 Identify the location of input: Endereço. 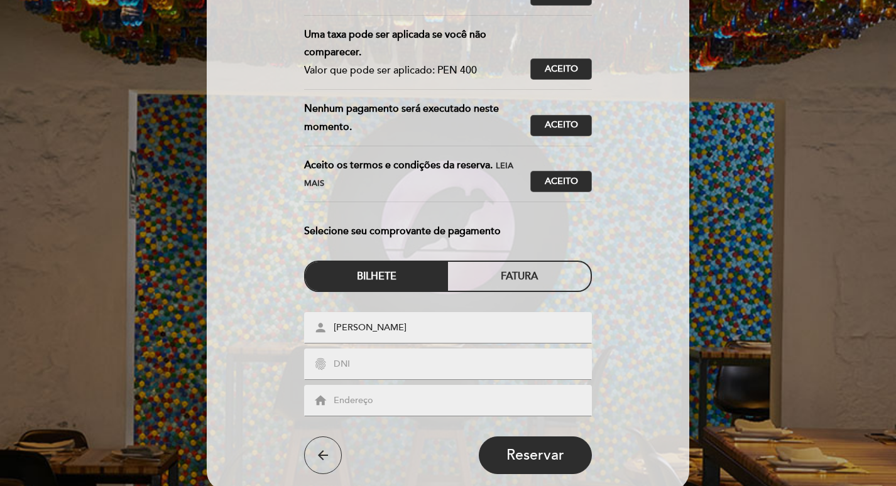
(463, 401).